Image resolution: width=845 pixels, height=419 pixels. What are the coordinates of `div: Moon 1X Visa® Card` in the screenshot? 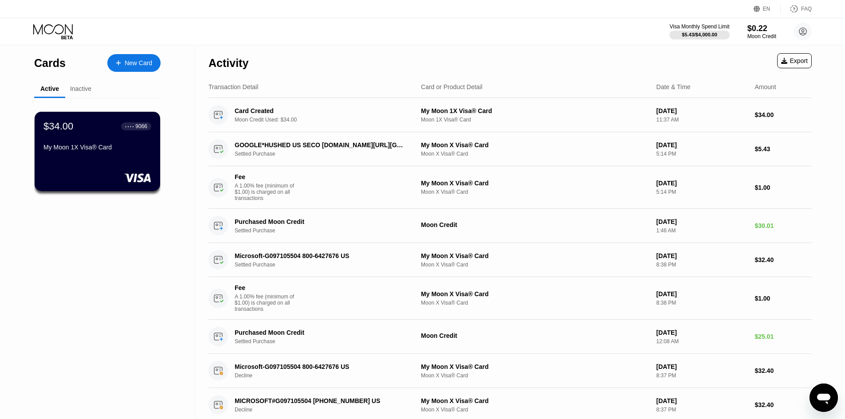 It's located at (535, 120).